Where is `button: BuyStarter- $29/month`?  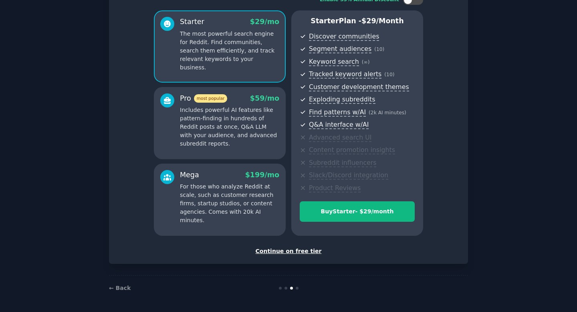
button: BuyStarter- $29/month is located at coordinates (357, 211).